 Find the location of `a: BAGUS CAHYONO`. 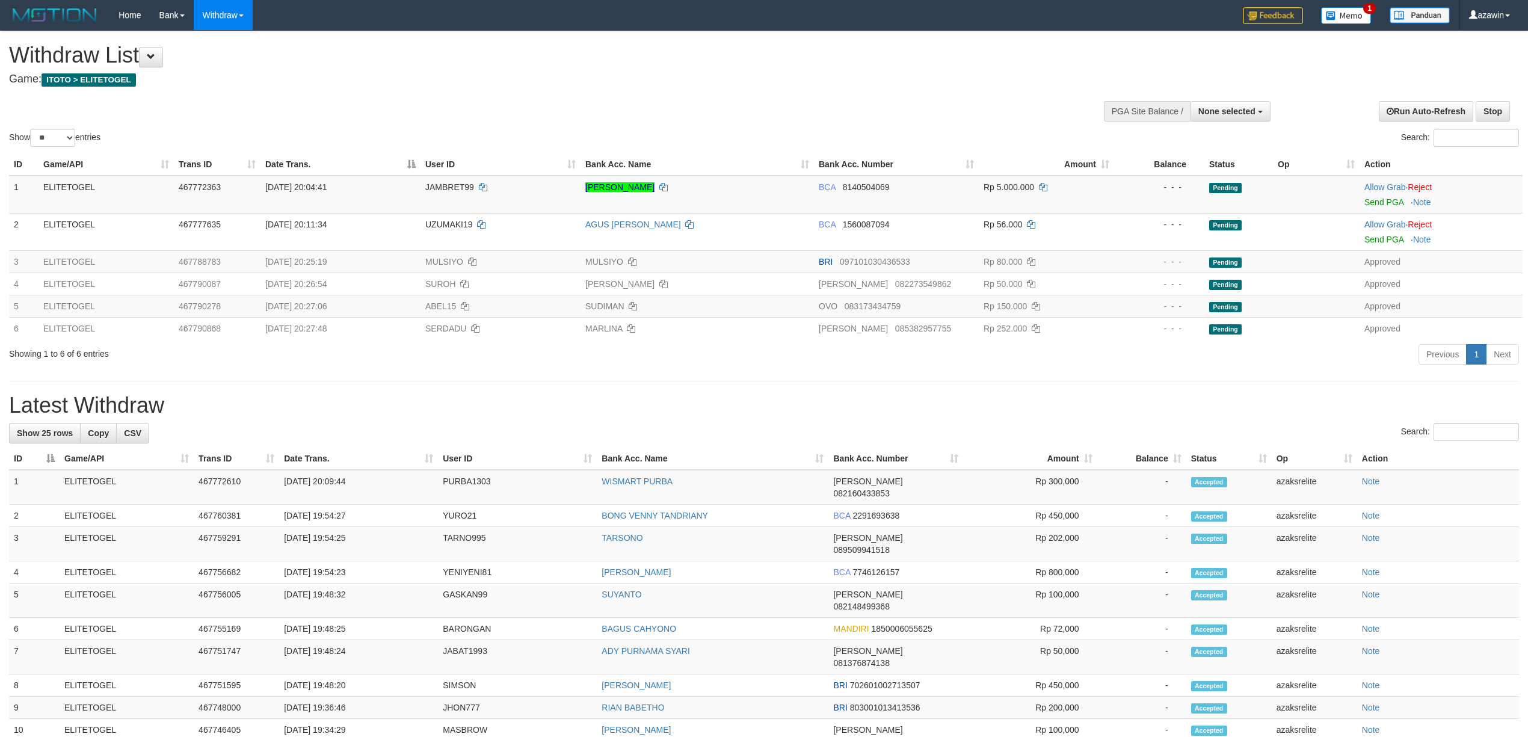

a: BAGUS CAHYONO is located at coordinates (639, 628).